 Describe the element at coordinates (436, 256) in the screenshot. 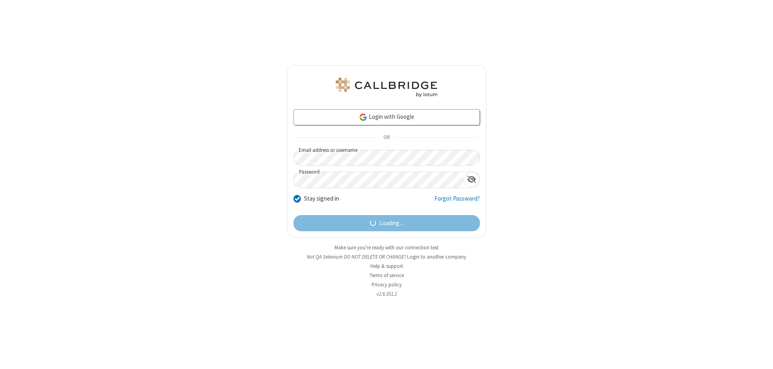

I see `button: Login to another company` at that location.